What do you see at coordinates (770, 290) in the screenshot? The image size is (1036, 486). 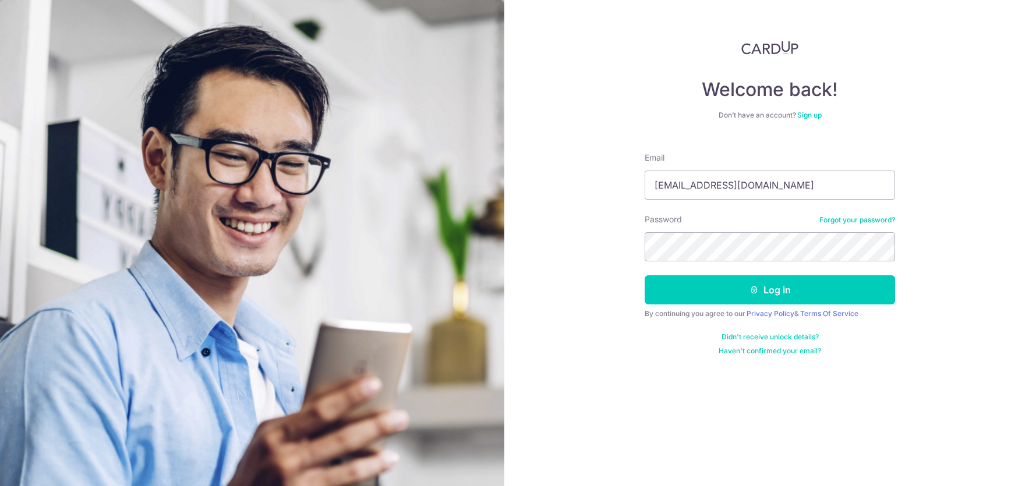 I see `button: Log in` at bounding box center [770, 290].